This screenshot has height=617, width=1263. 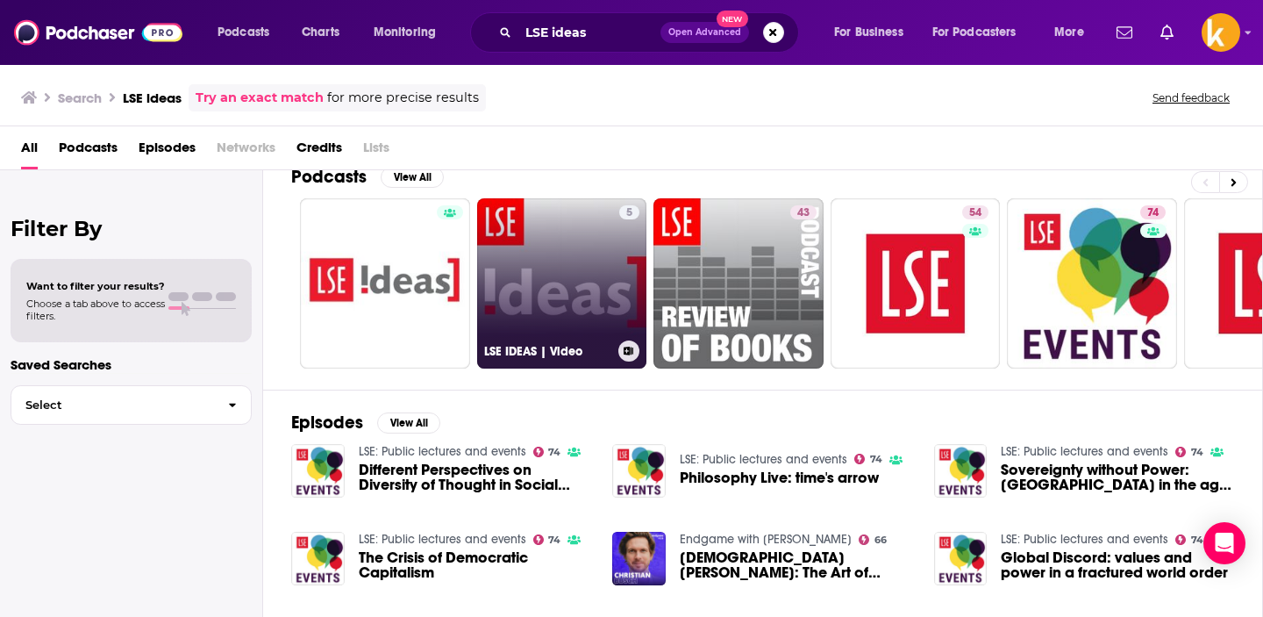 What do you see at coordinates (779, 477) in the screenshot?
I see `span: Philosophy Live: time's arrow` at bounding box center [779, 477].